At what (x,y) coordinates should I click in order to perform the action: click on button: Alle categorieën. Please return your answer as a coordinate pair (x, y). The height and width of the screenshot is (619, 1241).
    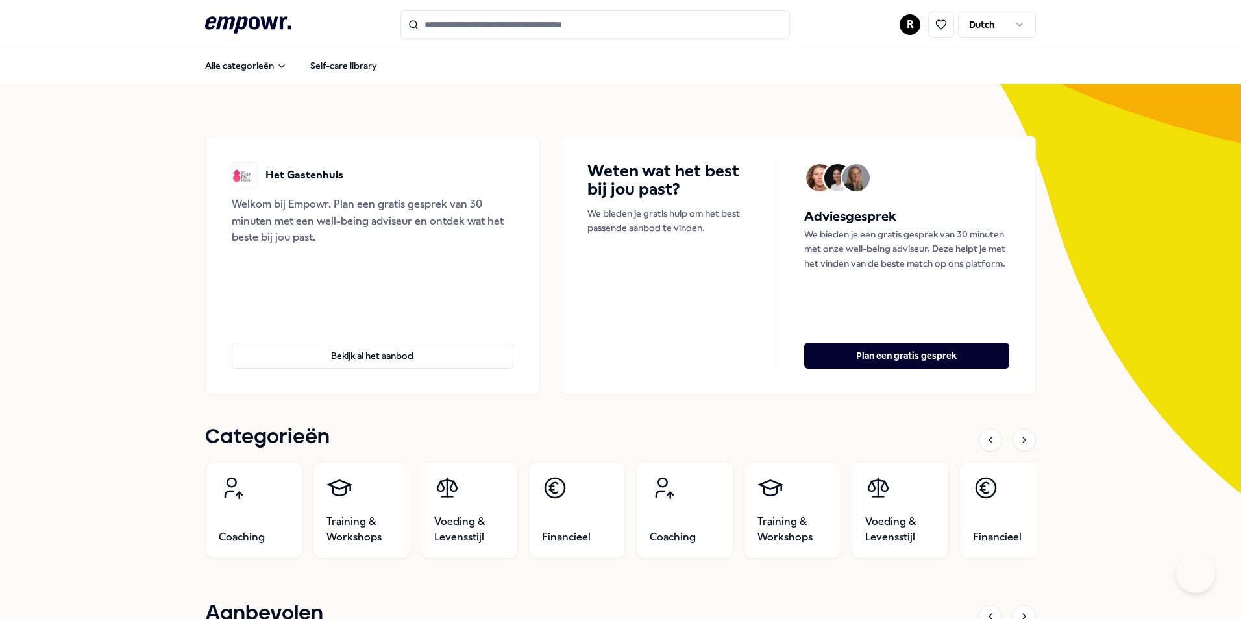
    Looking at the image, I should click on (246, 66).